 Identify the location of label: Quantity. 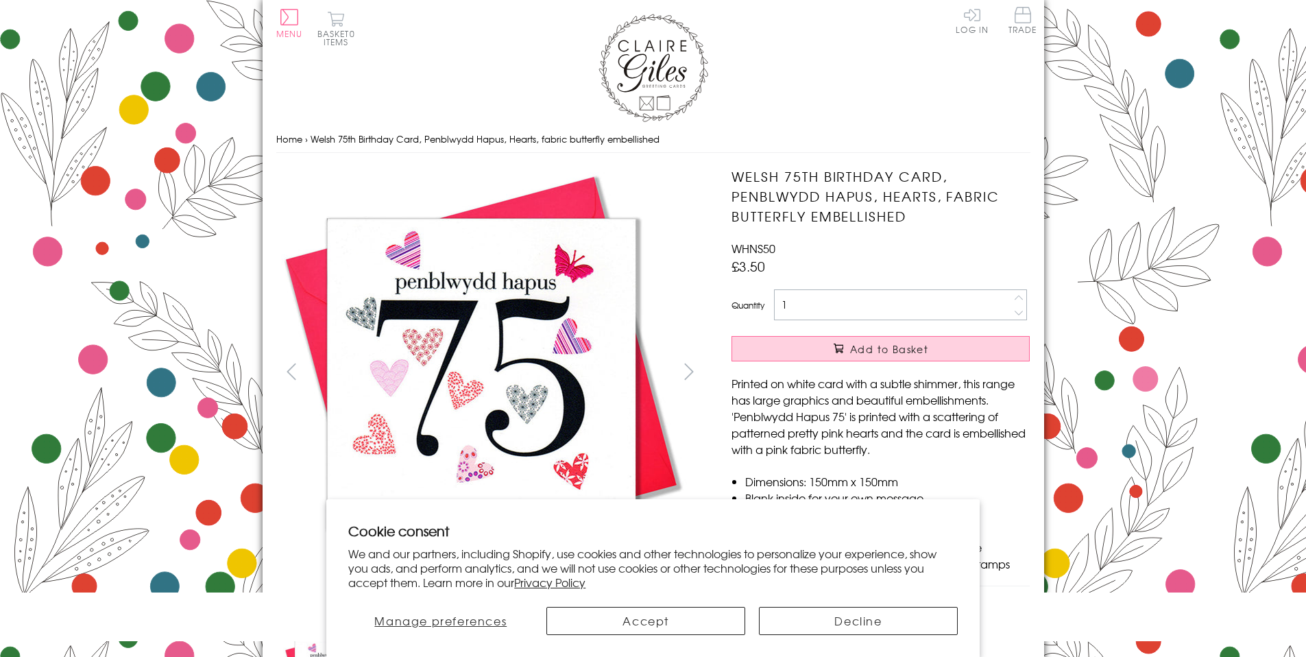
(748, 305).